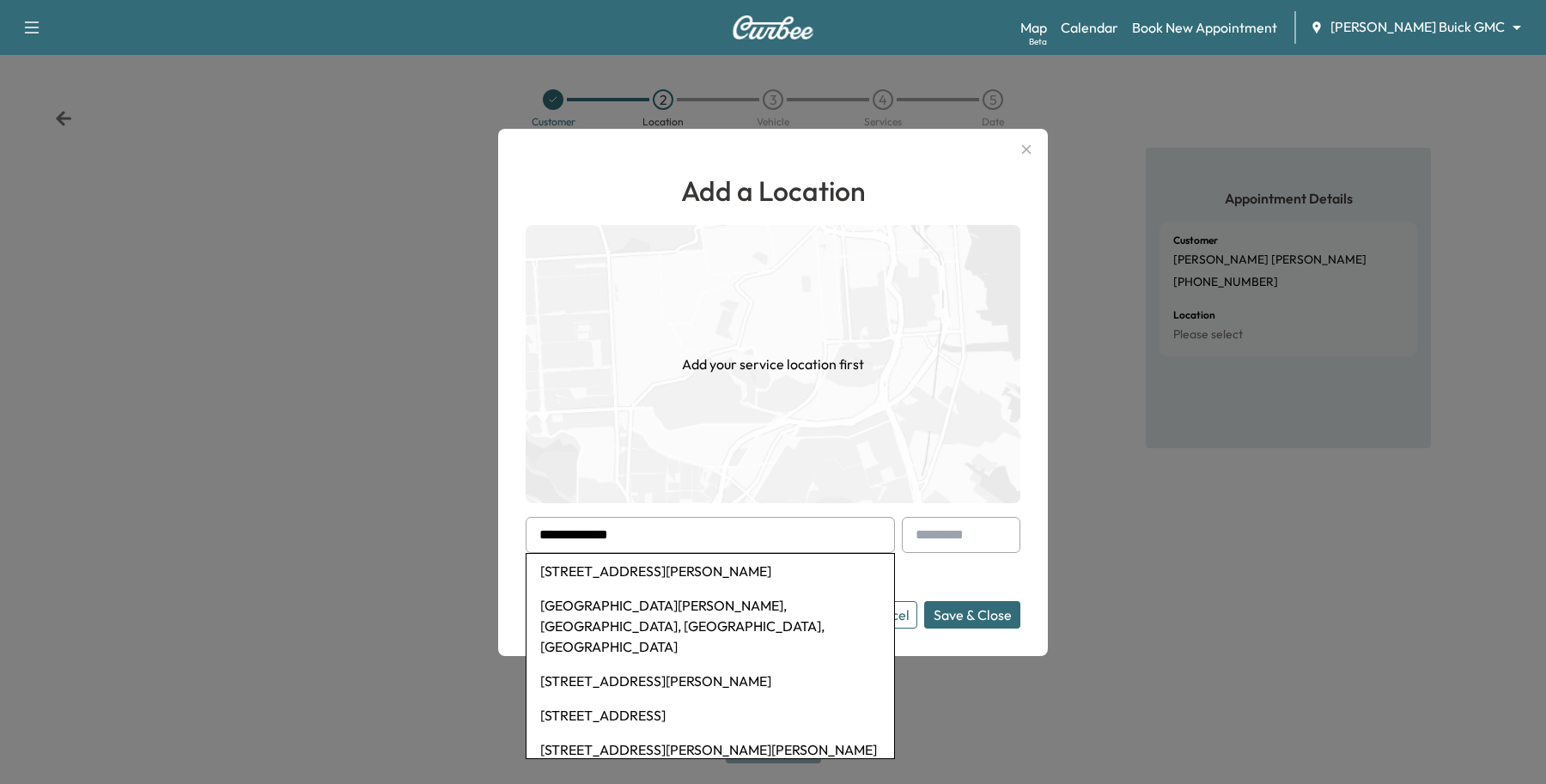 This screenshot has height=784, width=1546. Describe the element at coordinates (773, 191) in the screenshot. I see `h1: Add a Location` at that location.